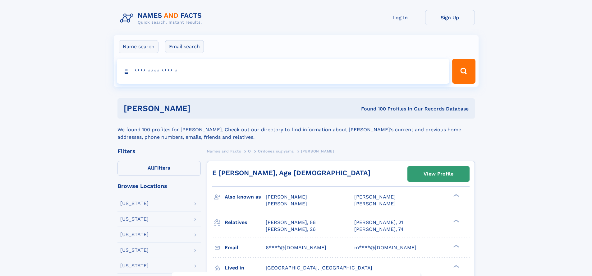 The height and width of the screenshot is (276, 592). What do you see at coordinates (151, 167) in the screenshot?
I see `span: All` at bounding box center [151, 167].